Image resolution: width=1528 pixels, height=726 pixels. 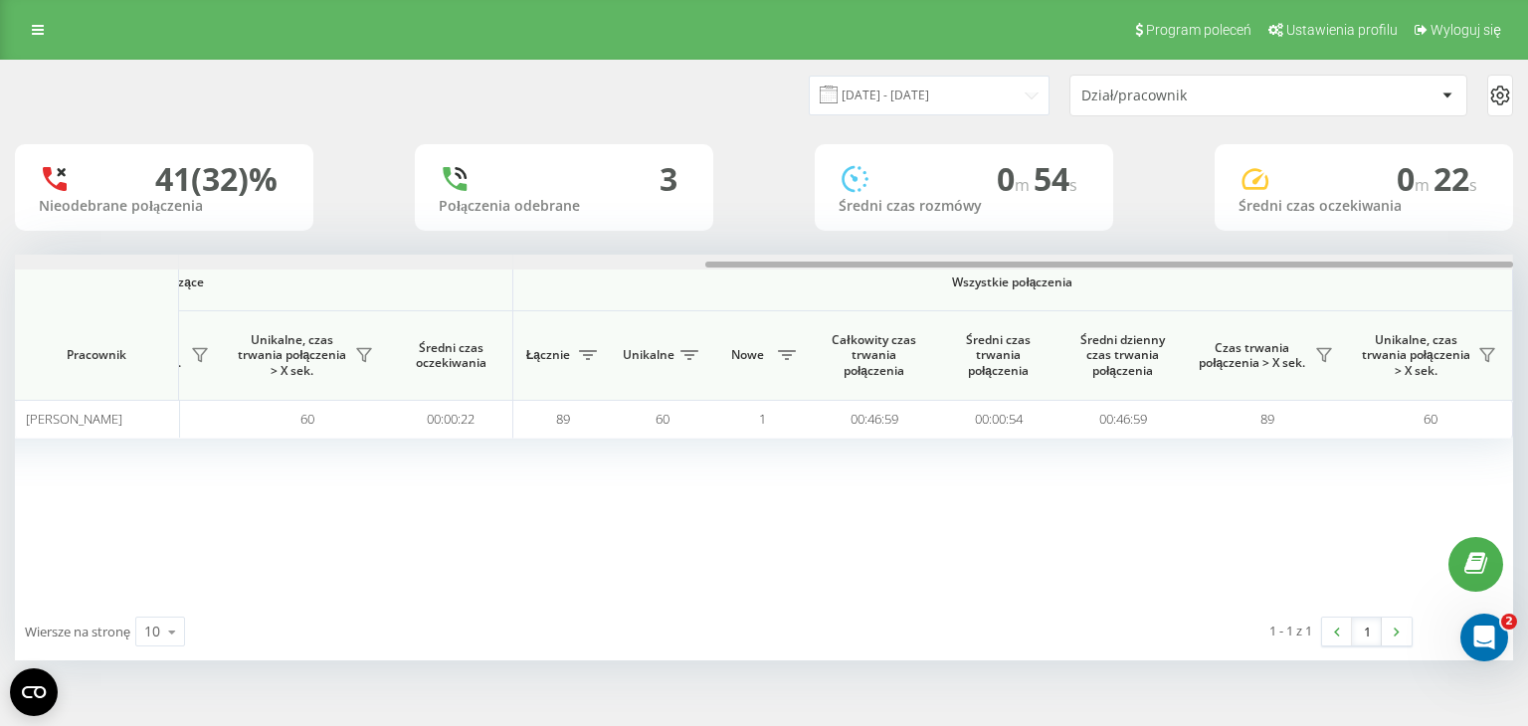 I want to click on span: Program poleceń, so click(x=1199, y=30).